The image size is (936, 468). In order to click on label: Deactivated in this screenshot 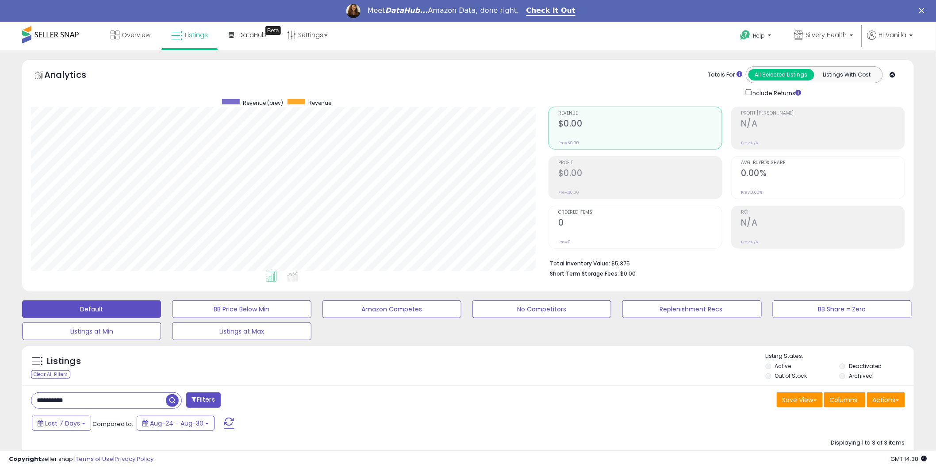, I will do `click(865, 366)`.